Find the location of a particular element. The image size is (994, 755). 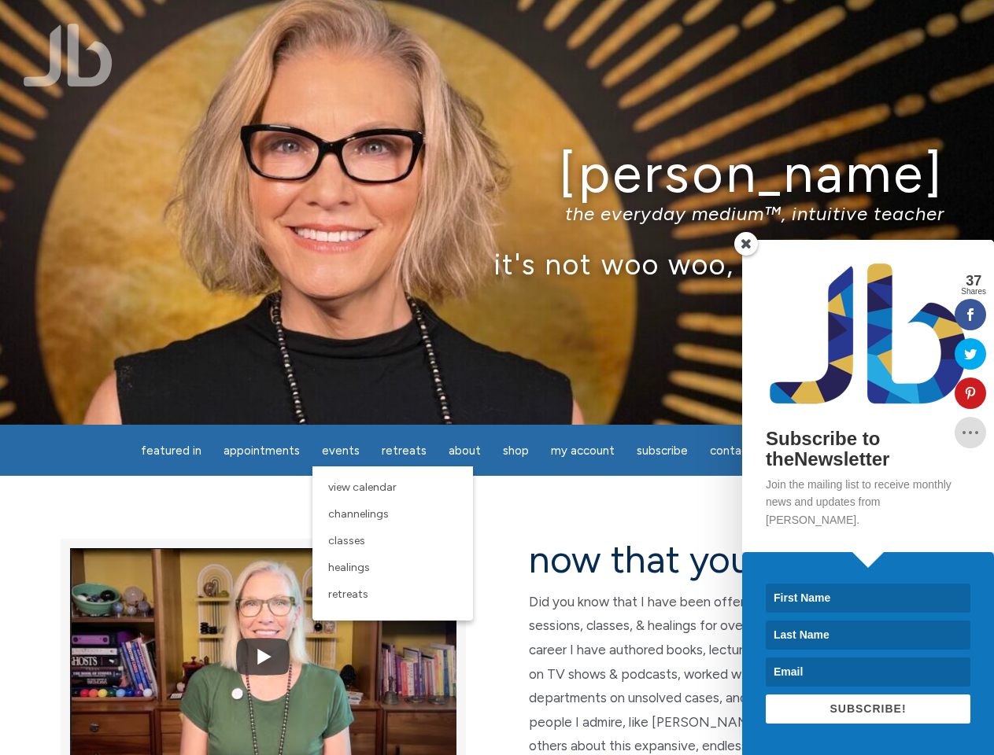

span: Subscribe is located at coordinates (662, 451).